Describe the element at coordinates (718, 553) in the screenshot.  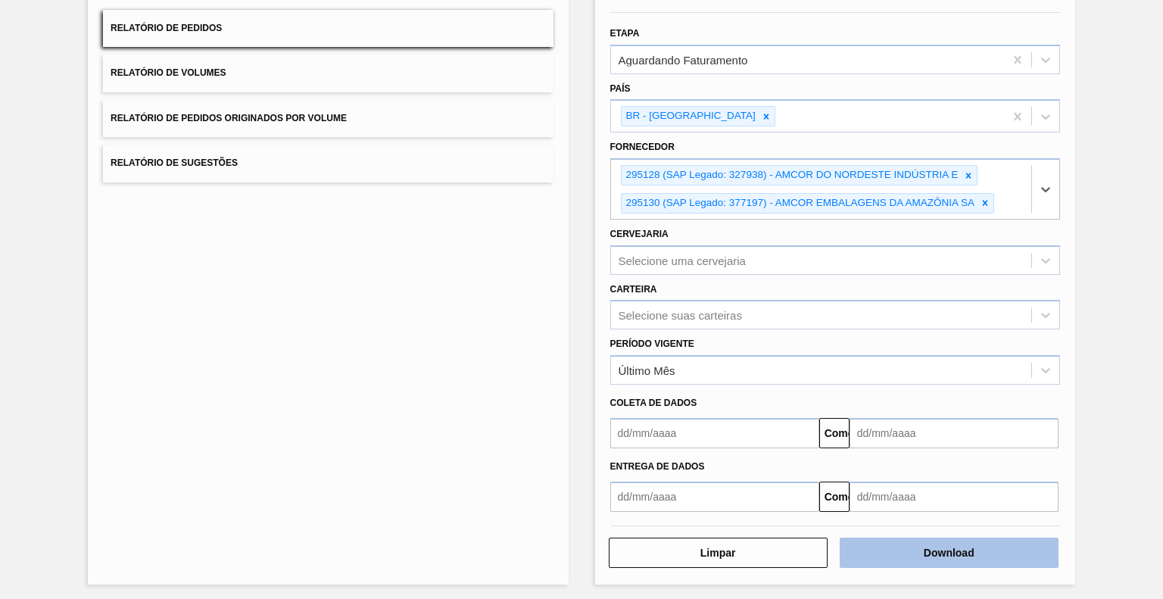
I see `button: Limpar` at that location.